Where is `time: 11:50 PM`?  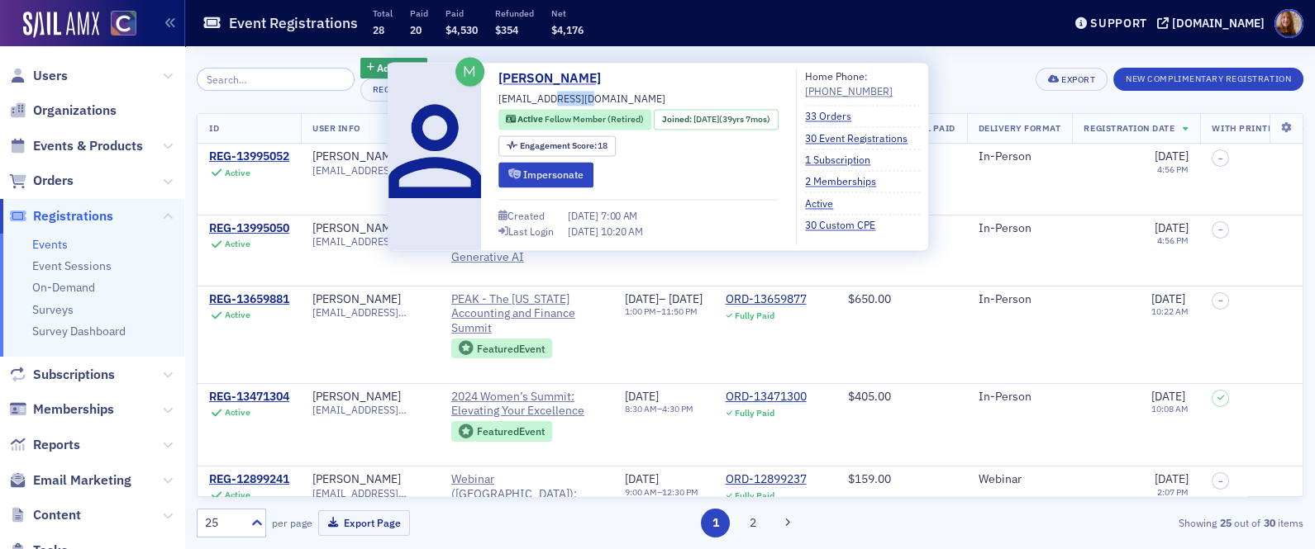
time: 11:50 PM is located at coordinates (679, 311).